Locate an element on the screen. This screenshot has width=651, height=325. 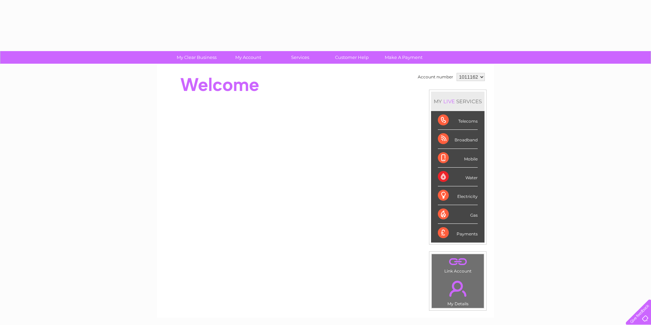
div: Broadband is located at coordinates (458, 139).